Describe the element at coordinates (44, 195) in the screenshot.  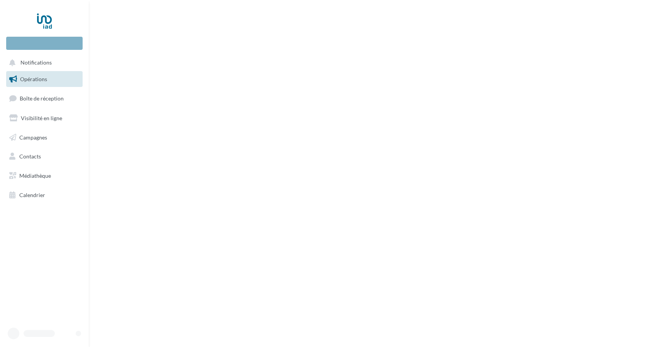
I see `a: Calendrier` at that location.